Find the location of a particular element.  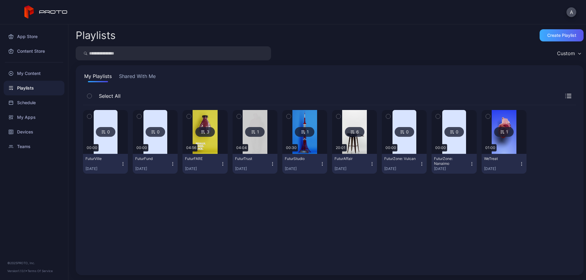

a: App Store is located at coordinates (34, 37).